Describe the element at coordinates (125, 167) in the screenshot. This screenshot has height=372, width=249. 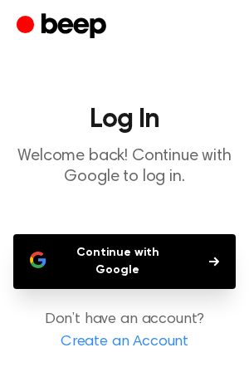
I see `p: Welcome back! Continue with Google to log in.` at that location.